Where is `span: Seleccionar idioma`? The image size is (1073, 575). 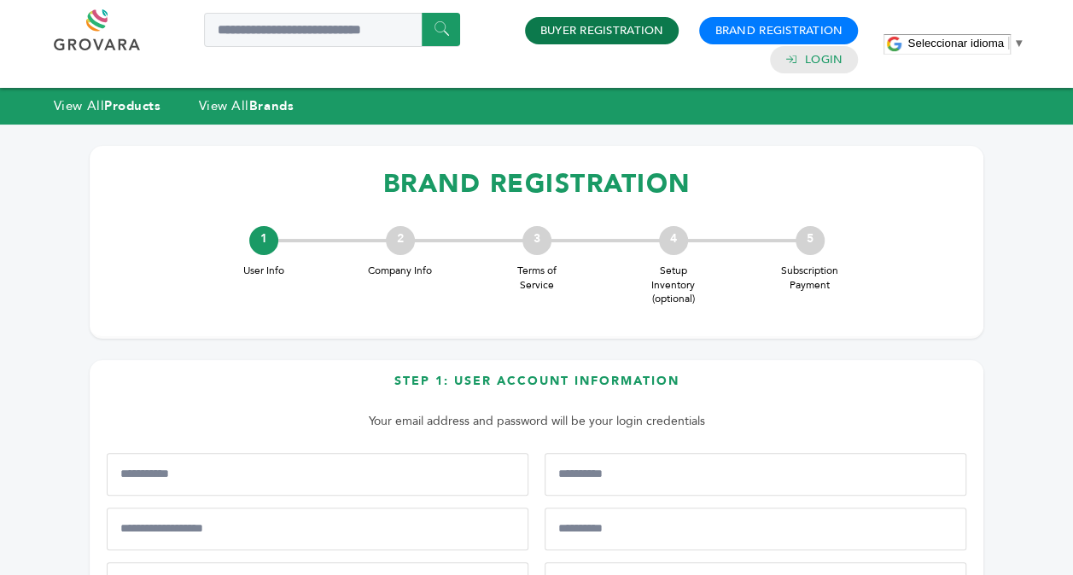 span: Seleccionar idioma is located at coordinates (955, 43).